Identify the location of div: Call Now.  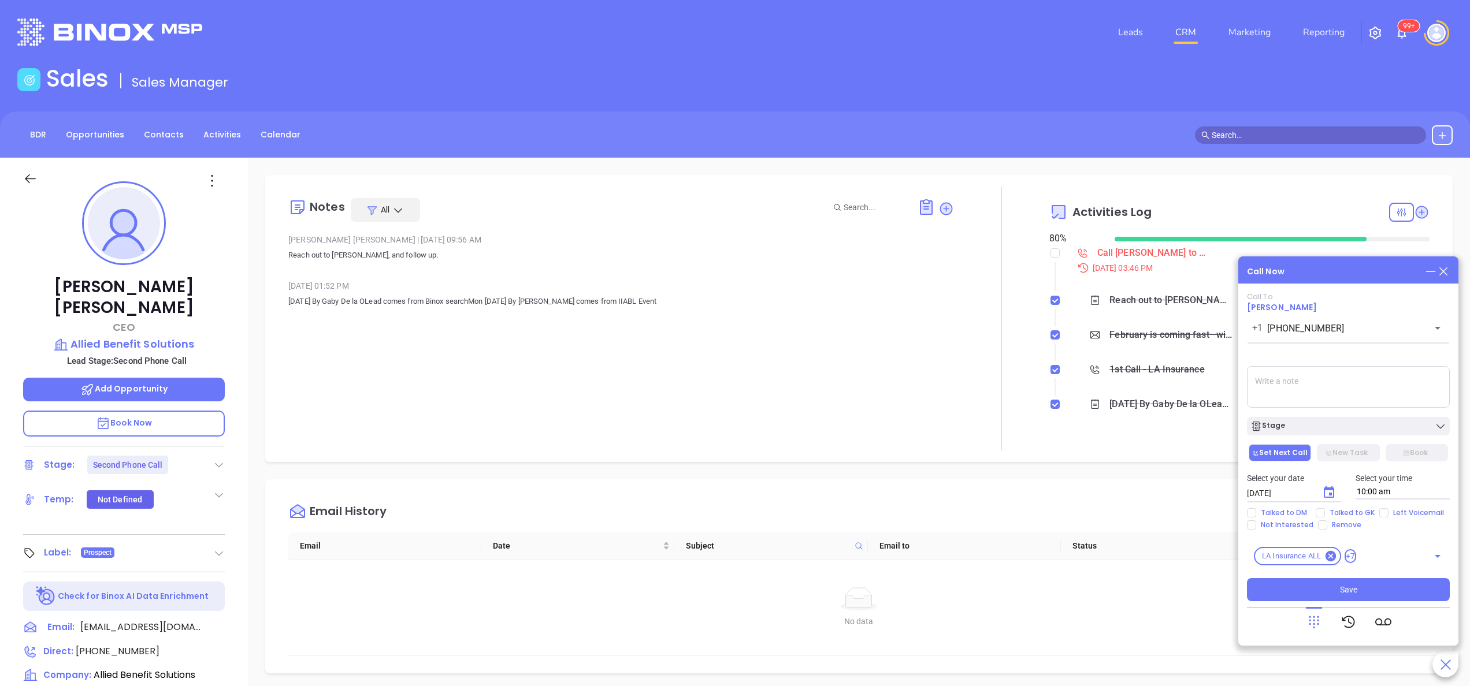
(1265, 272).